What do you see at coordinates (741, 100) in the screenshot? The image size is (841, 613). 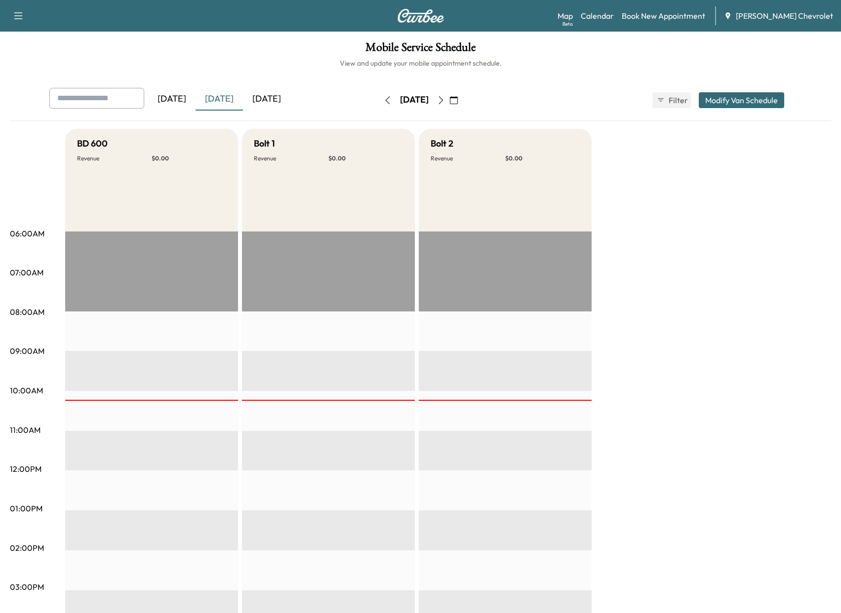 I see `button: Modify Van Schedule` at bounding box center [741, 100].